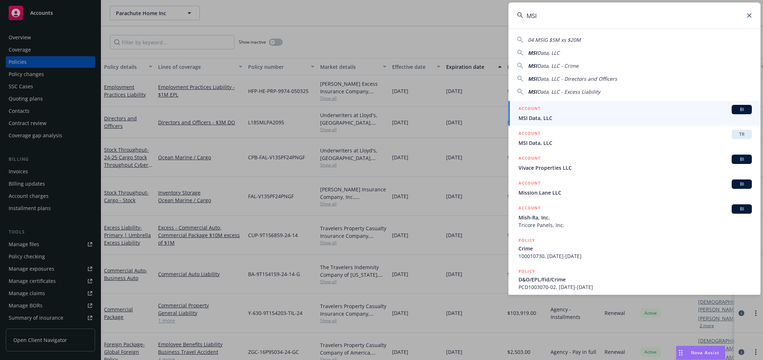  Describe the element at coordinates (635, 216) in the screenshot. I see `a: ACCOUNTBIMish-Ra, Inc.Tricore Panels, Inc.` at that location.